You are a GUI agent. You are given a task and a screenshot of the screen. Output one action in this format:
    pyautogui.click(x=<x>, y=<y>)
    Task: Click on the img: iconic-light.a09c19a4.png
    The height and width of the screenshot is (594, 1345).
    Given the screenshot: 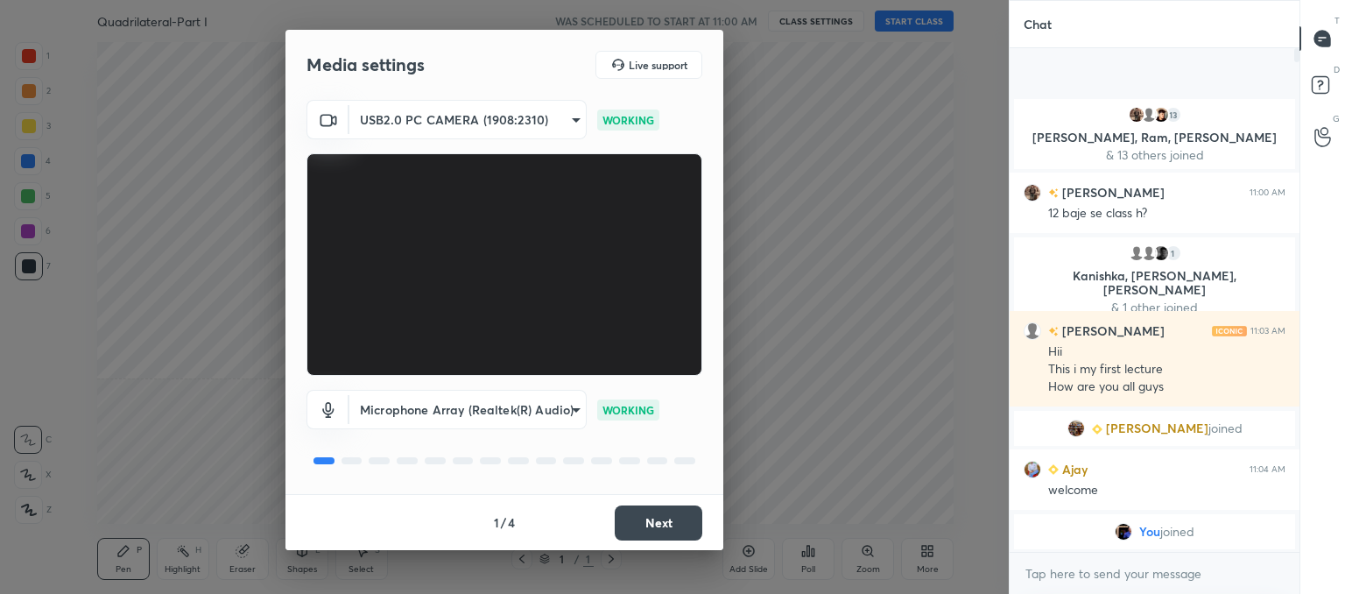 What is the action you would take?
    pyautogui.click(x=1229, y=331)
    